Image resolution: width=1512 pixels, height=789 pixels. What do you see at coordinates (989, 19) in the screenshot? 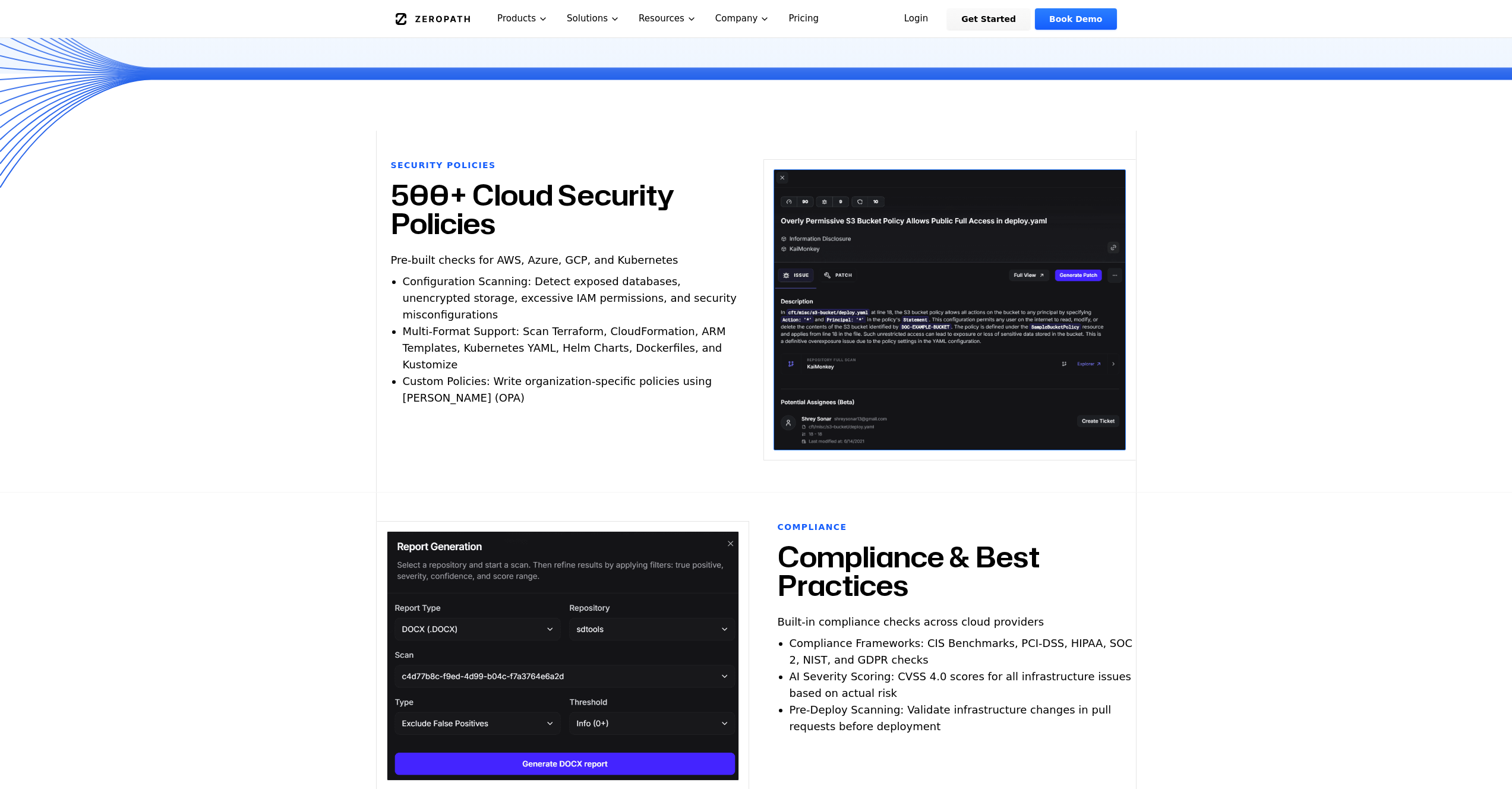
I see `a: Get Started` at bounding box center [989, 19].